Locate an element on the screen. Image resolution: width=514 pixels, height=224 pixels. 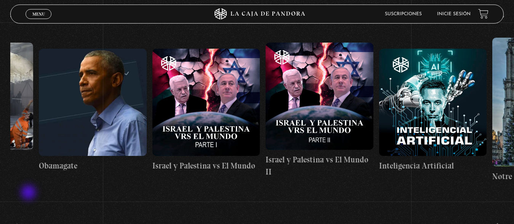
h4: Obamagate is located at coordinates (93, 166).